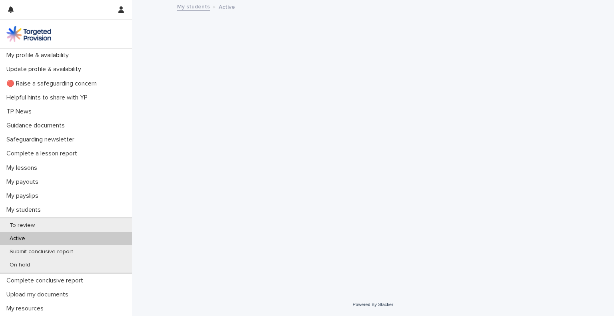 The height and width of the screenshot is (316, 614). Describe the element at coordinates (41, 252) in the screenshot. I see `p: Submit conclusive report` at that location.